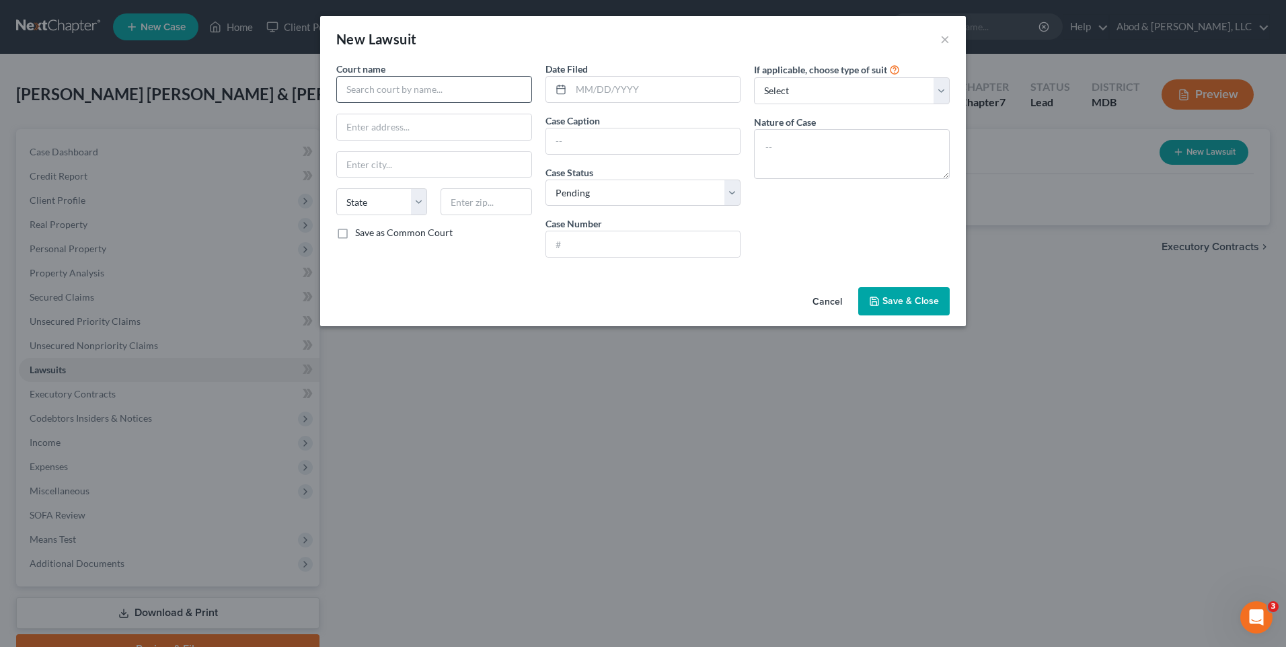 This screenshot has height=647, width=1286. I want to click on span: New, so click(350, 39).